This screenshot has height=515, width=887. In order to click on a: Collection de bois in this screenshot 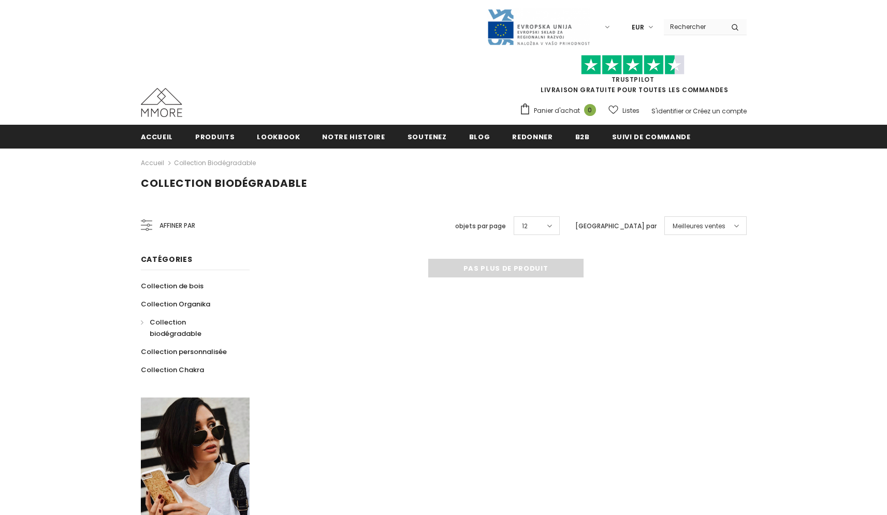, I will do `click(172, 286)`.